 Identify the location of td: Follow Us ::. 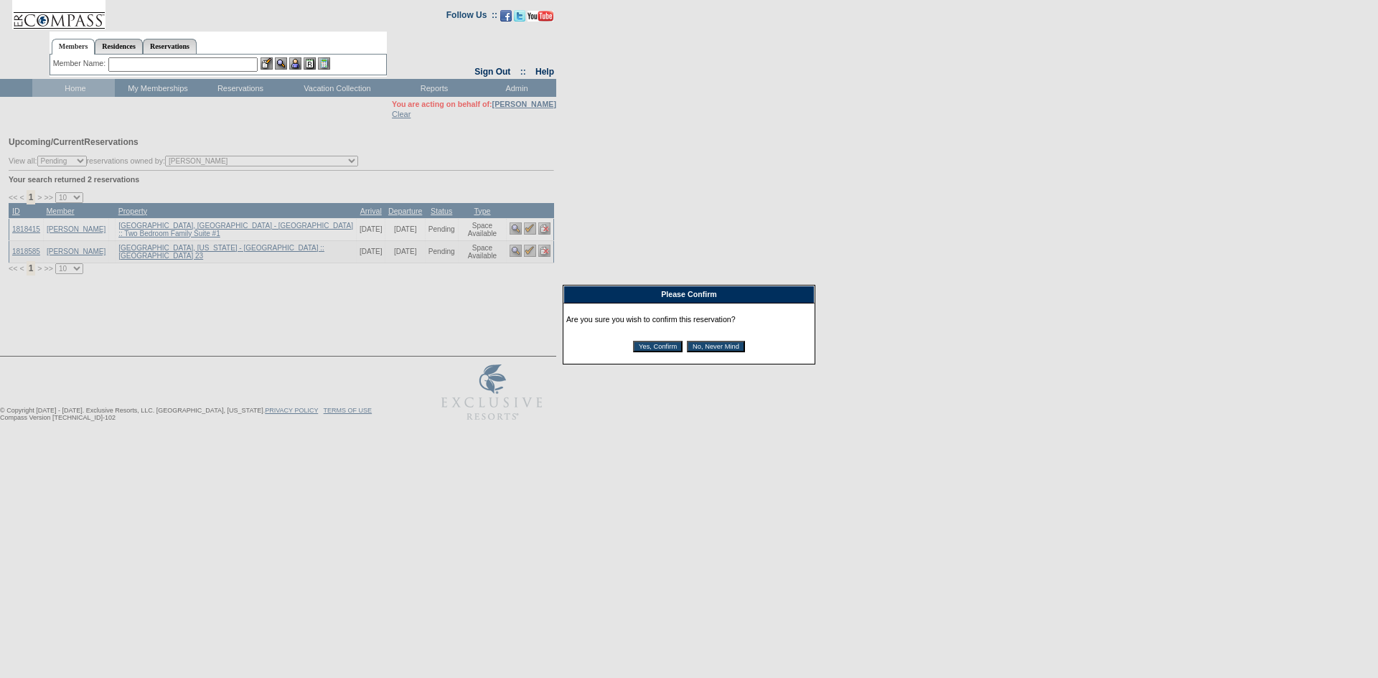
(471, 17).